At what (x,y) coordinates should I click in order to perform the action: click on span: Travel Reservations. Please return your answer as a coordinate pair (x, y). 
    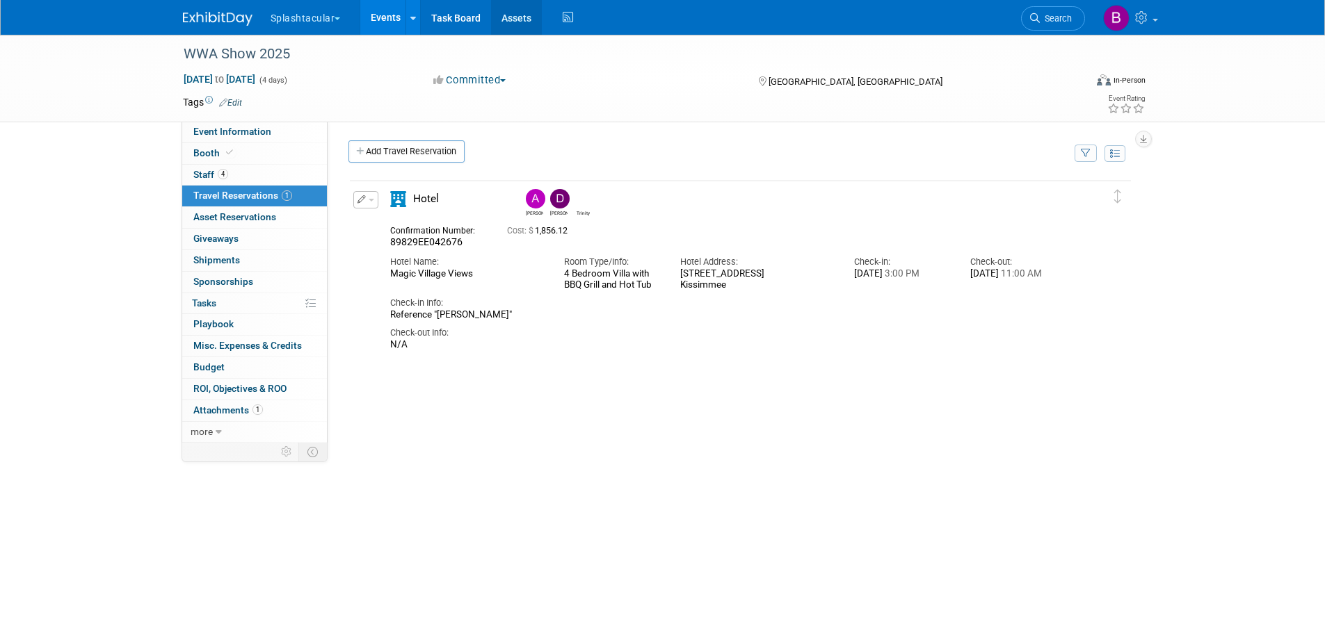
    Looking at the image, I should click on (243, 195).